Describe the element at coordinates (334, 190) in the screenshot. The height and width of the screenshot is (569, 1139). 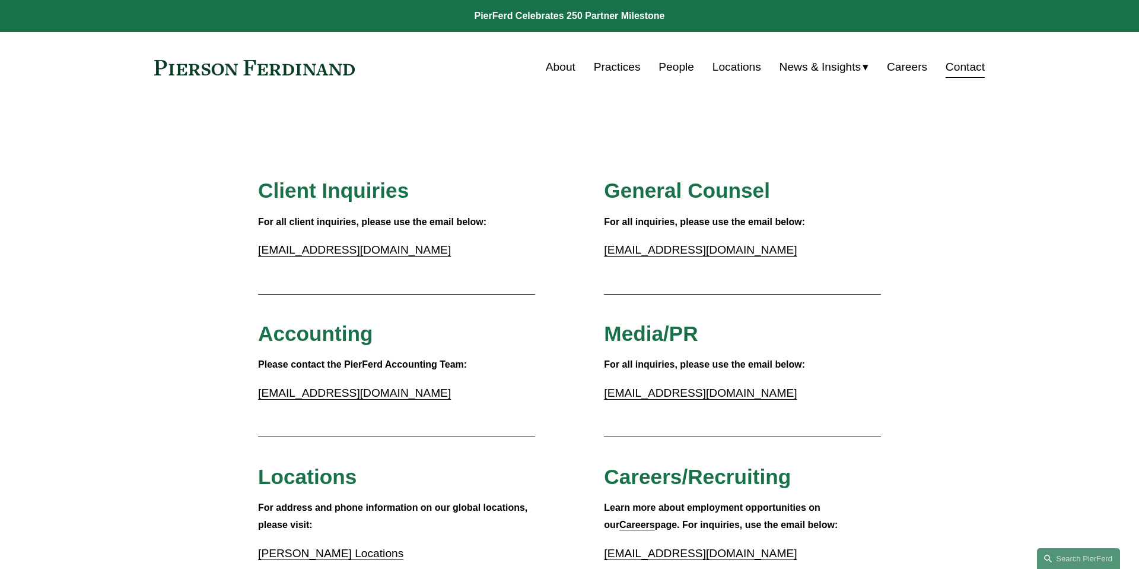
I see `span: Client Inquiries` at that location.